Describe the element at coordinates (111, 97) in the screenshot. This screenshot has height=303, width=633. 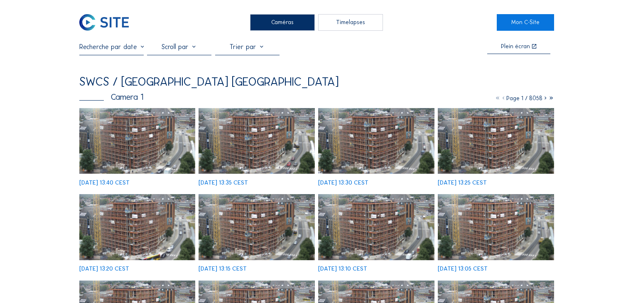
I see `div: Camera 1` at that location.